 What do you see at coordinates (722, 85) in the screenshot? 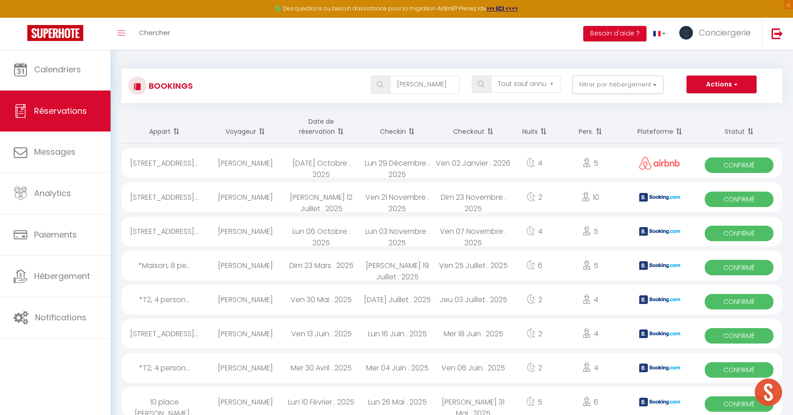
I see `button: Actions` at bounding box center [722, 85].